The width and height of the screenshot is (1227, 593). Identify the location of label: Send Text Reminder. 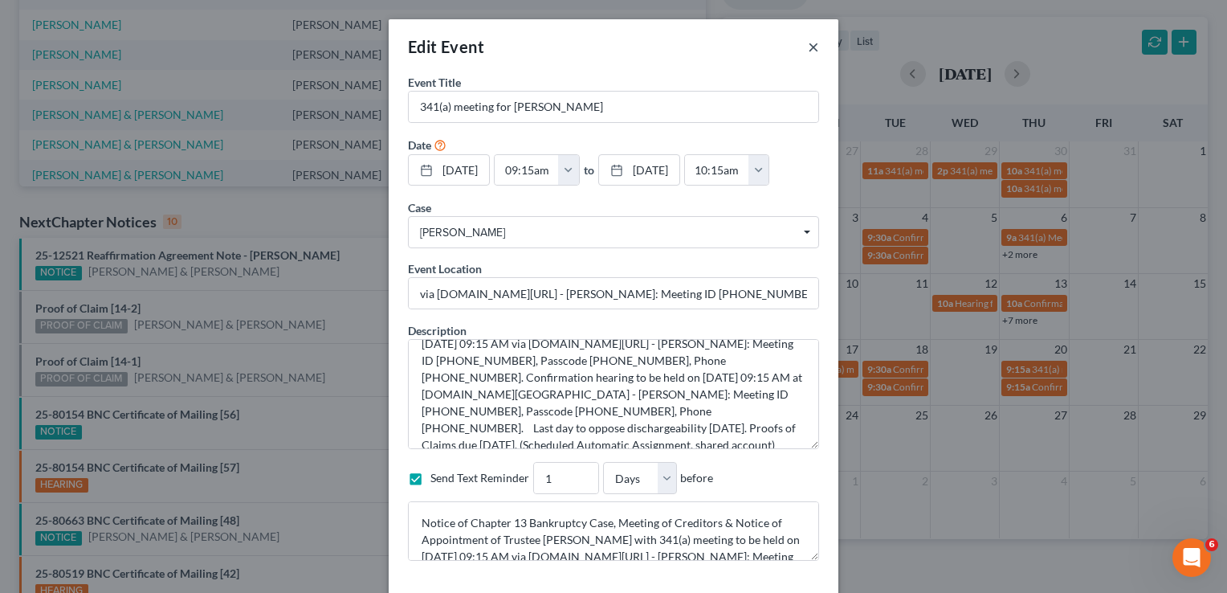
(479, 478).